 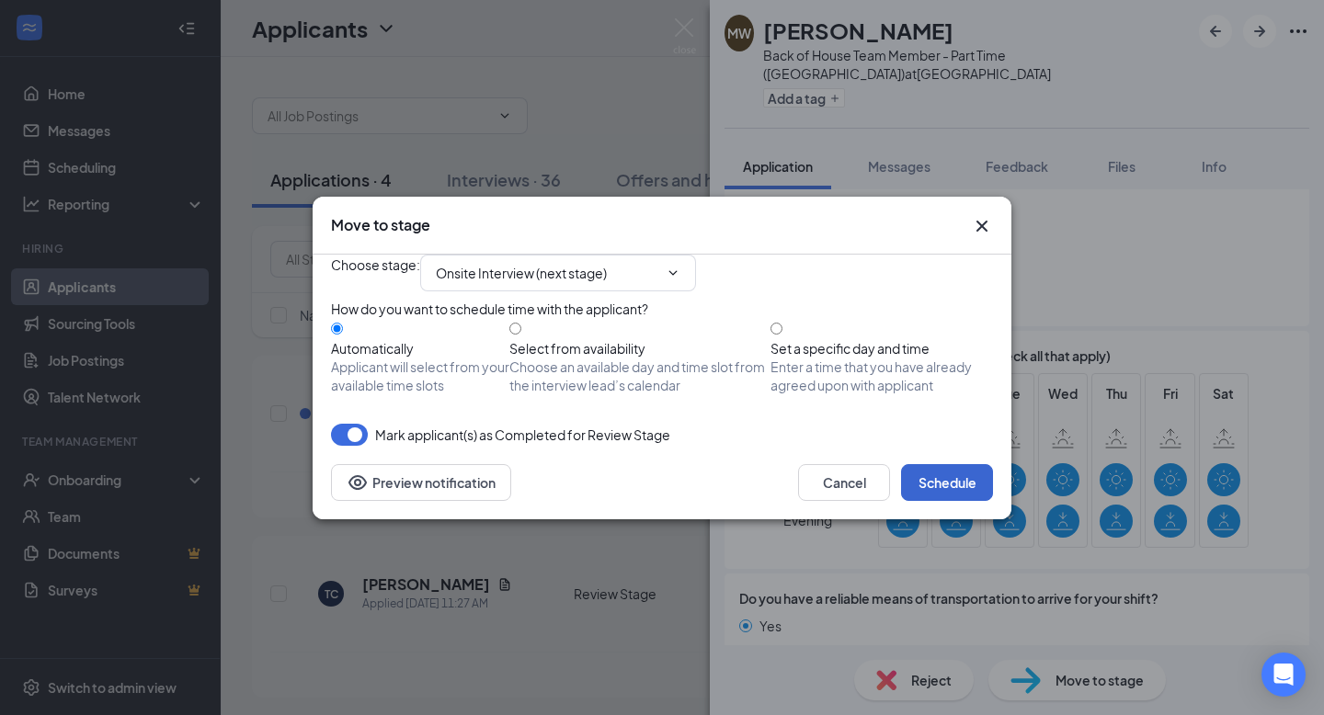 I want to click on span: Choose stage :, so click(x=375, y=273).